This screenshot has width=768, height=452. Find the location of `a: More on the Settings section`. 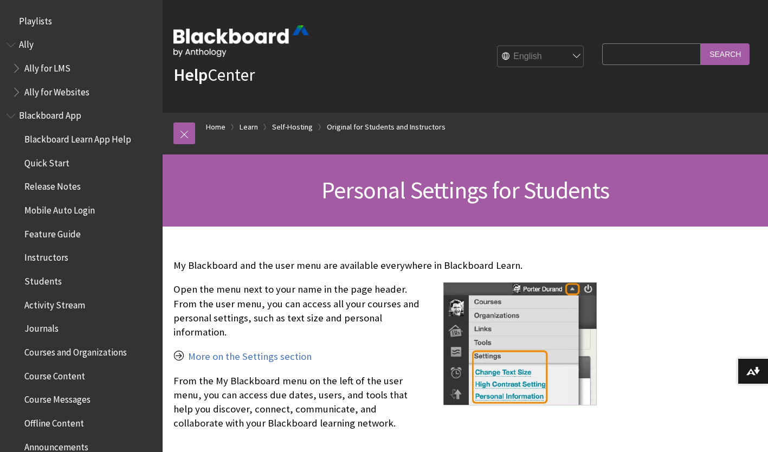

a: More on the Settings section is located at coordinates (250, 357).